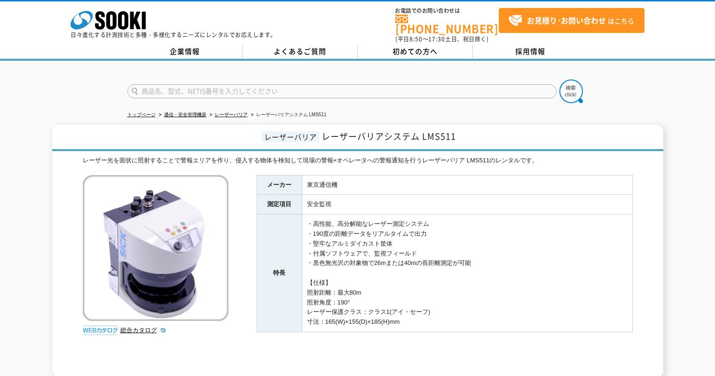  I want to click on th: 特長, so click(279, 273).